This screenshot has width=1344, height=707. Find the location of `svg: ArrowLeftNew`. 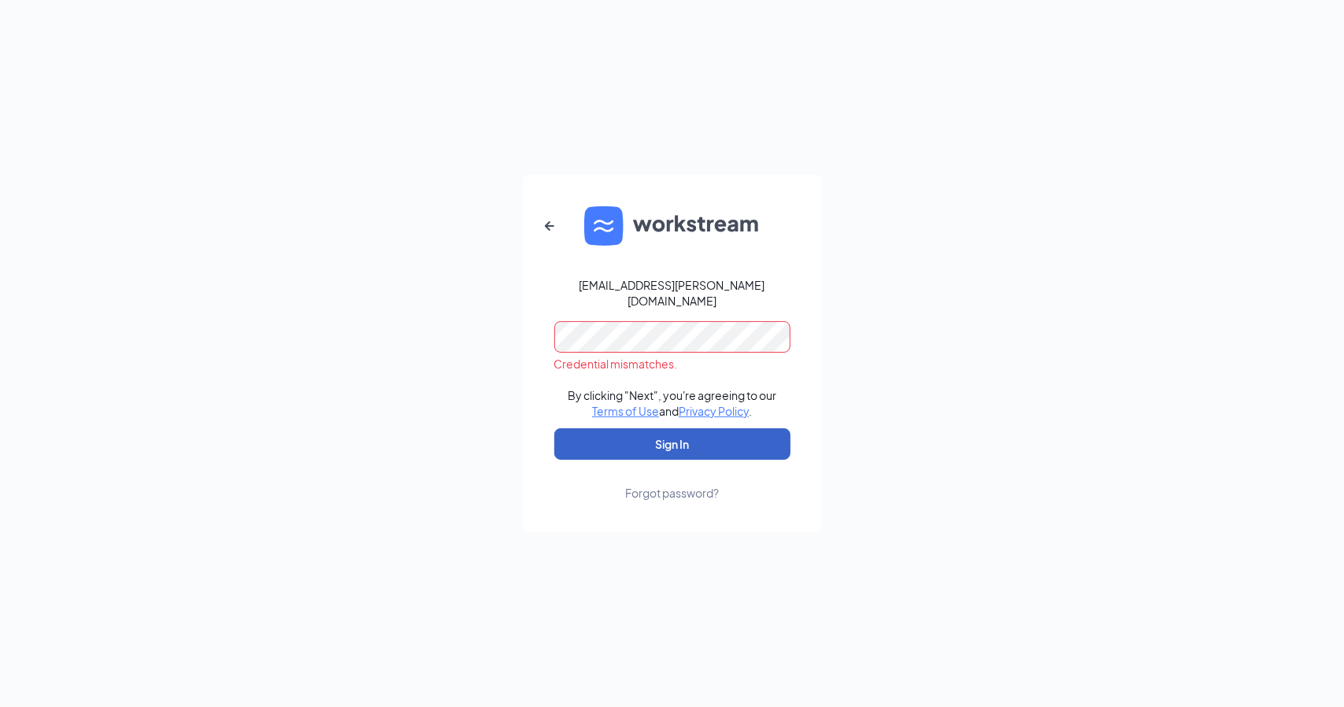

svg: ArrowLeftNew is located at coordinates (550, 226).